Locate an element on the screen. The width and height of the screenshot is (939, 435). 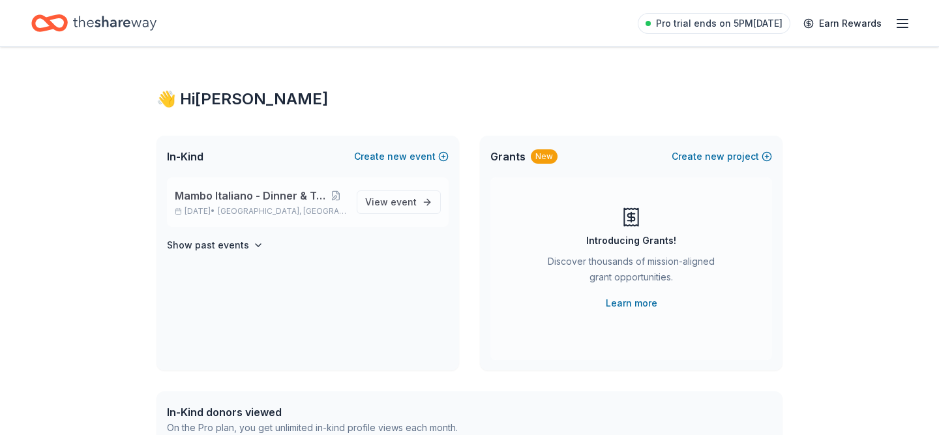
h4: Show past events is located at coordinates (208, 245).